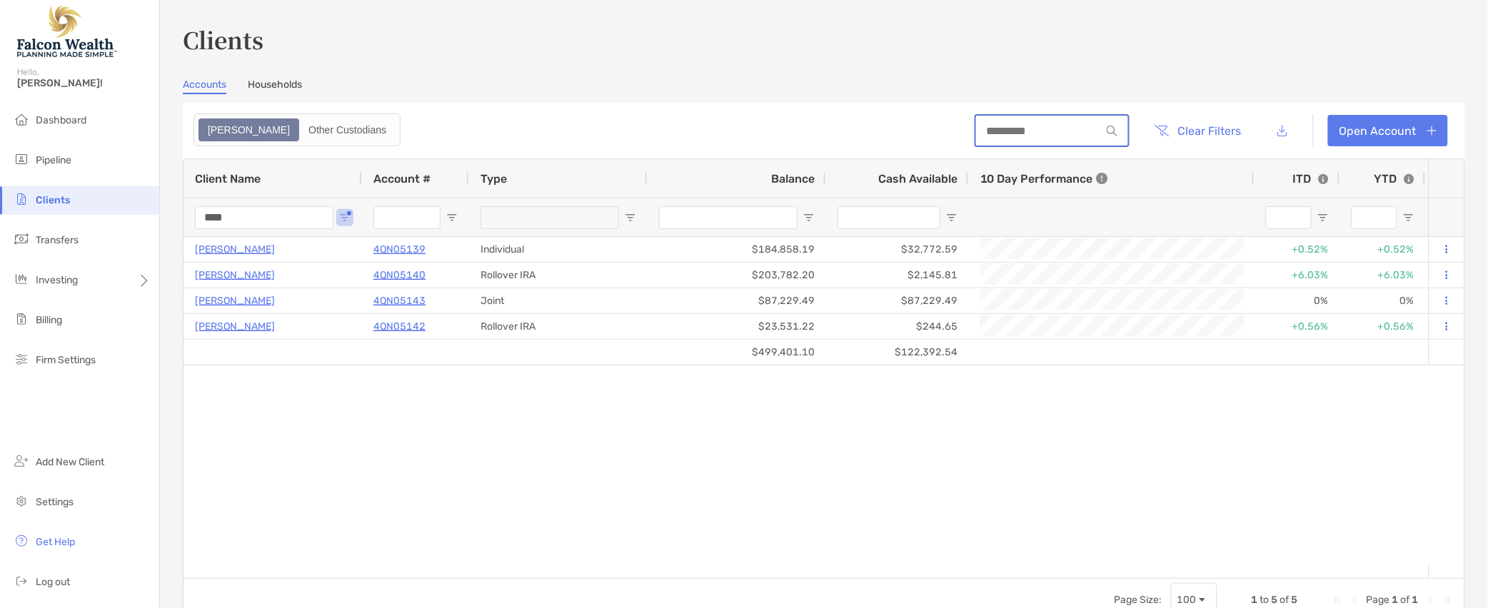 The image size is (1488, 608). What do you see at coordinates (399, 249) in the screenshot?
I see `p: 4QN05139` at bounding box center [399, 249].